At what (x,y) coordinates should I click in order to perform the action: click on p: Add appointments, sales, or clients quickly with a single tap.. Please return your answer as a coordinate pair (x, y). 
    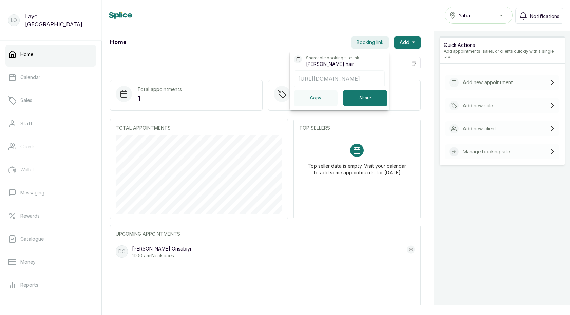
    Looking at the image, I should click on (502, 54).